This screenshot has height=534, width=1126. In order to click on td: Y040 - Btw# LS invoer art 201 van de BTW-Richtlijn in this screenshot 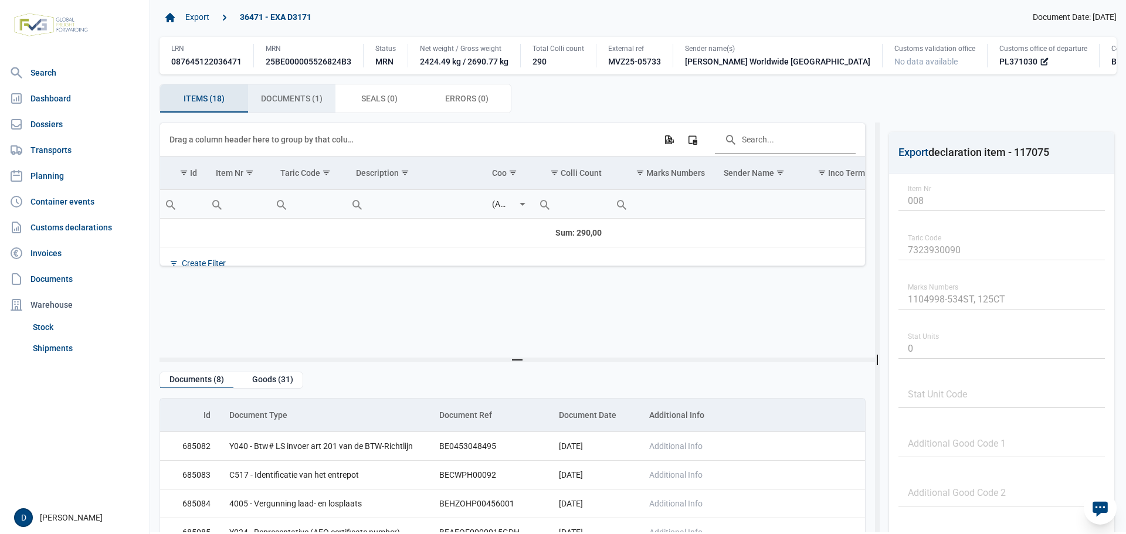, I will do `click(325, 446)`.